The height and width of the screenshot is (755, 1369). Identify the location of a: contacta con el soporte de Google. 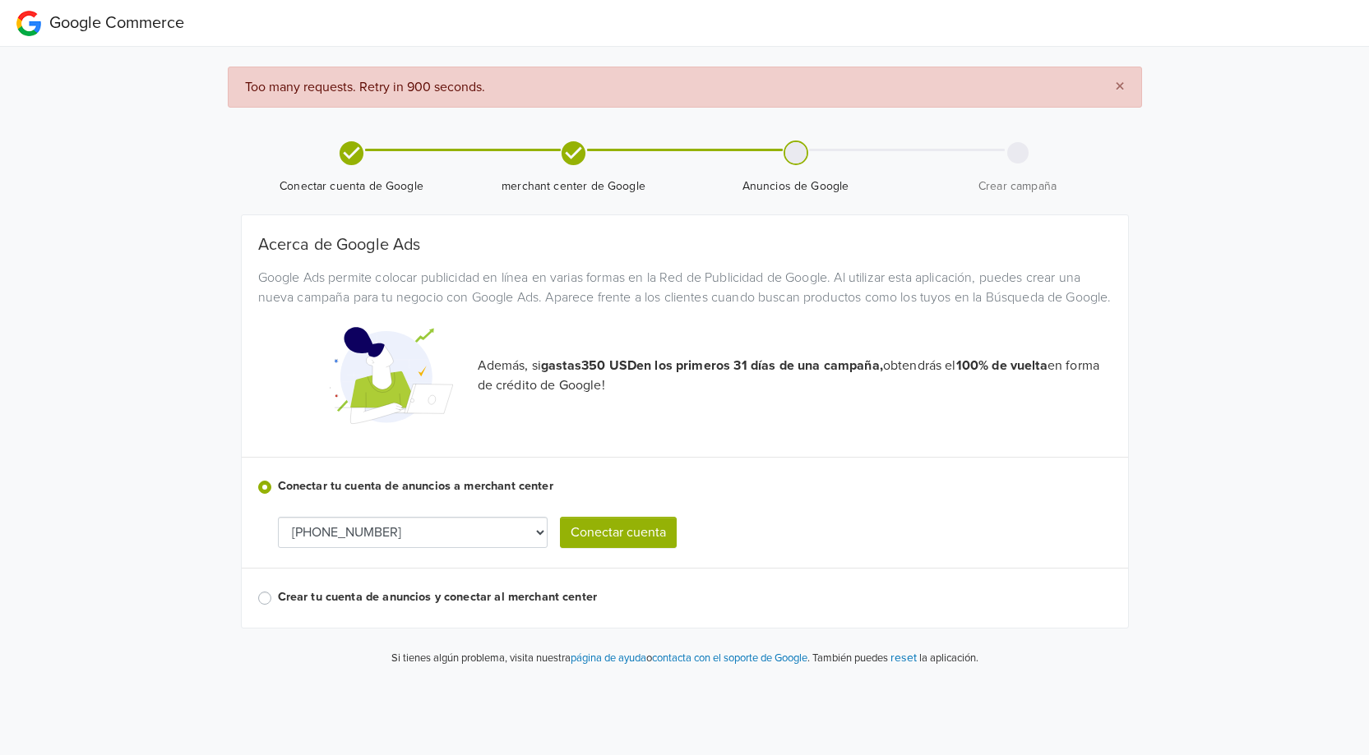
(729, 658).